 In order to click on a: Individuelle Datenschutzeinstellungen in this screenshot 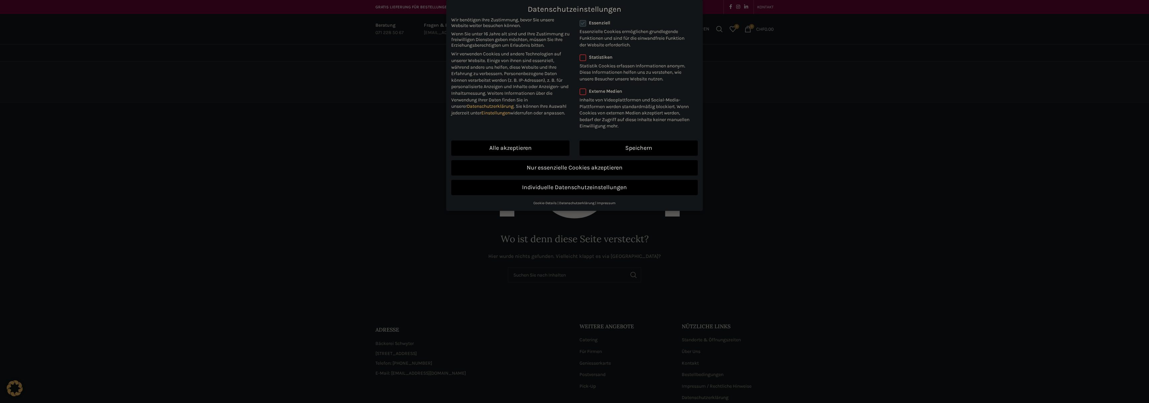, I will do `click(574, 188)`.